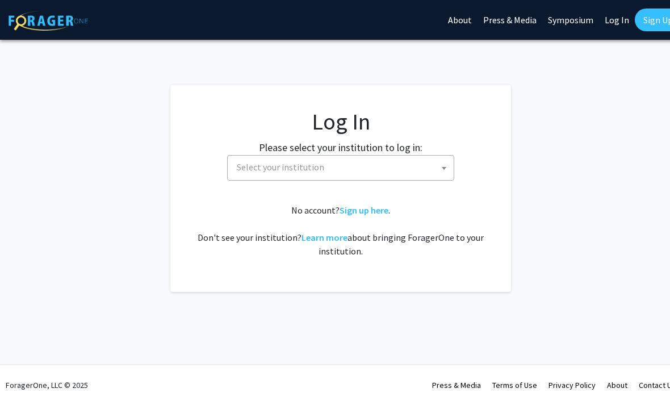 The height and width of the screenshot is (405, 670). Describe the element at coordinates (47, 385) in the screenshot. I see `div: ForagerOne, LLC © 2025` at that location.